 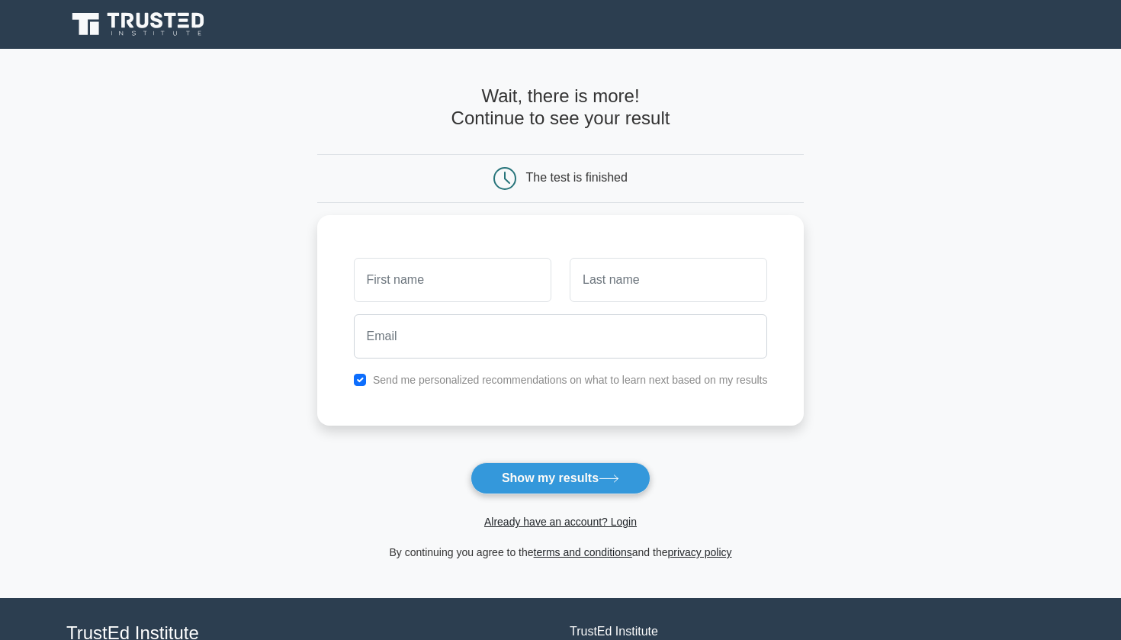 I want to click on input: Last name, so click(x=668, y=280).